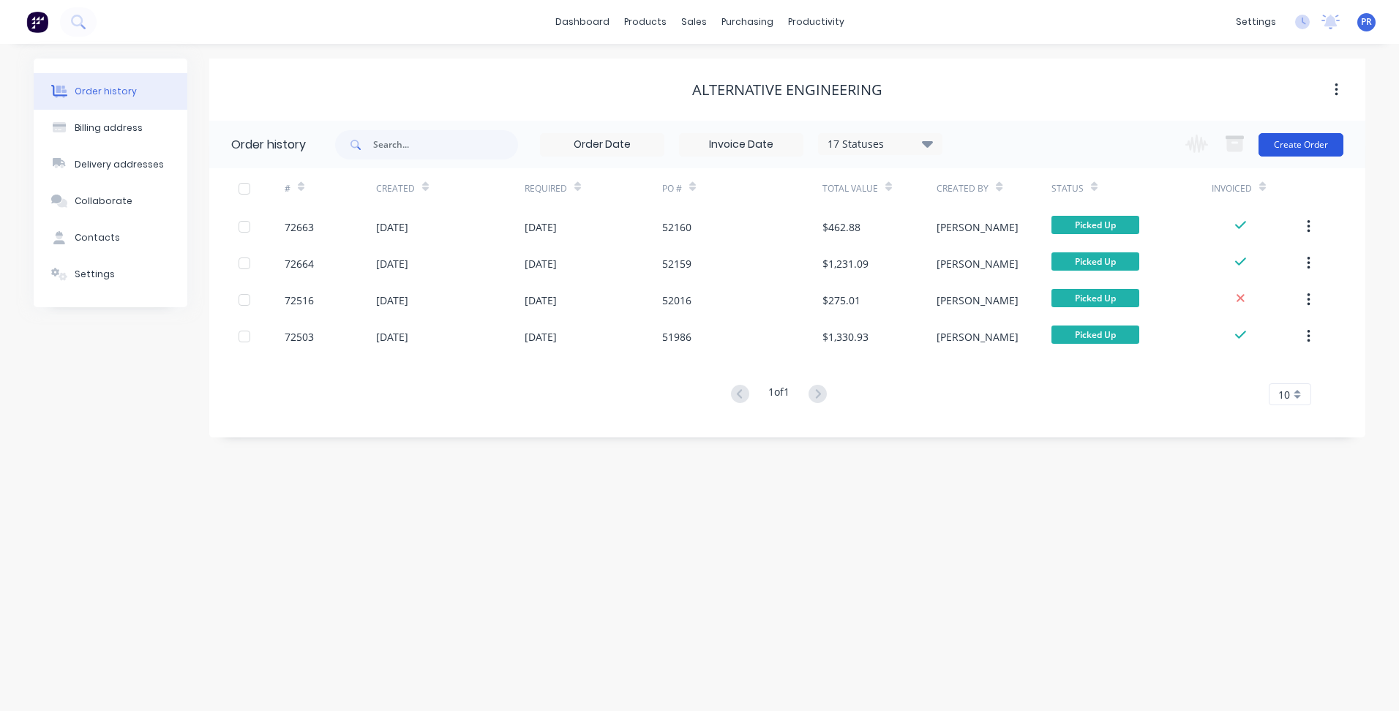 Image resolution: width=1399 pixels, height=711 pixels. What do you see at coordinates (747, 22) in the screenshot?
I see `div: purchasing` at bounding box center [747, 22].